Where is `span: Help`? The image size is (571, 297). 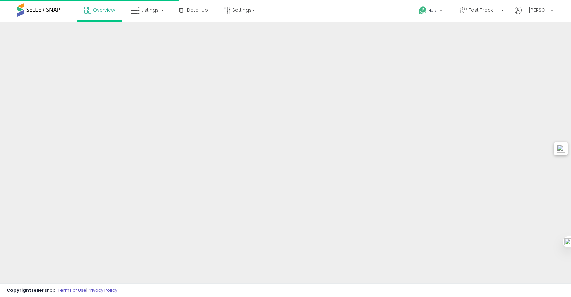 span: Help is located at coordinates (433, 10).